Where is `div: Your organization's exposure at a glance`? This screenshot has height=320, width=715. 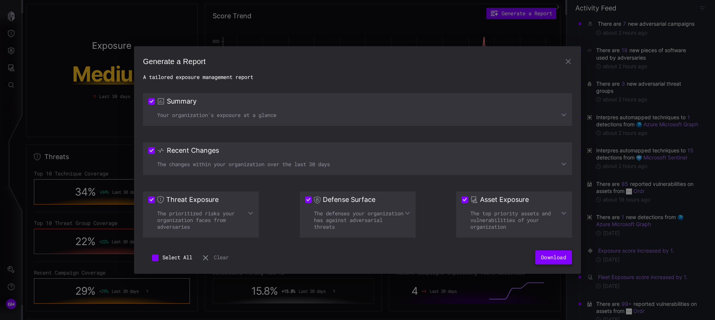
div: Your organization's exposure at a glance is located at coordinates (357, 115).